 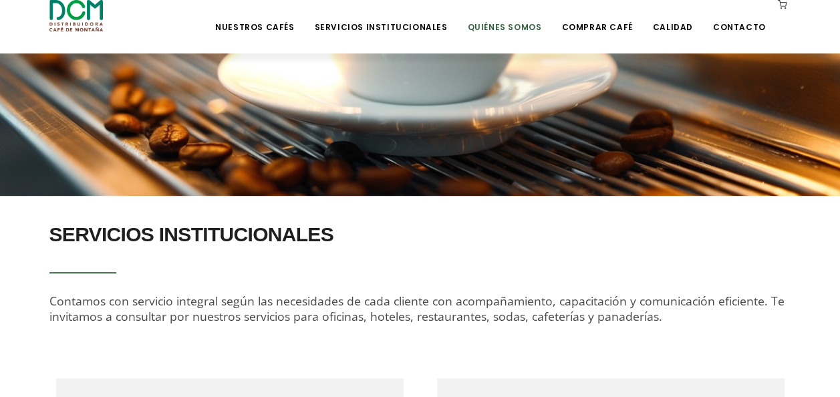 What do you see at coordinates (255, 17) in the screenshot?
I see `a: Nuestros Cafés` at bounding box center [255, 17].